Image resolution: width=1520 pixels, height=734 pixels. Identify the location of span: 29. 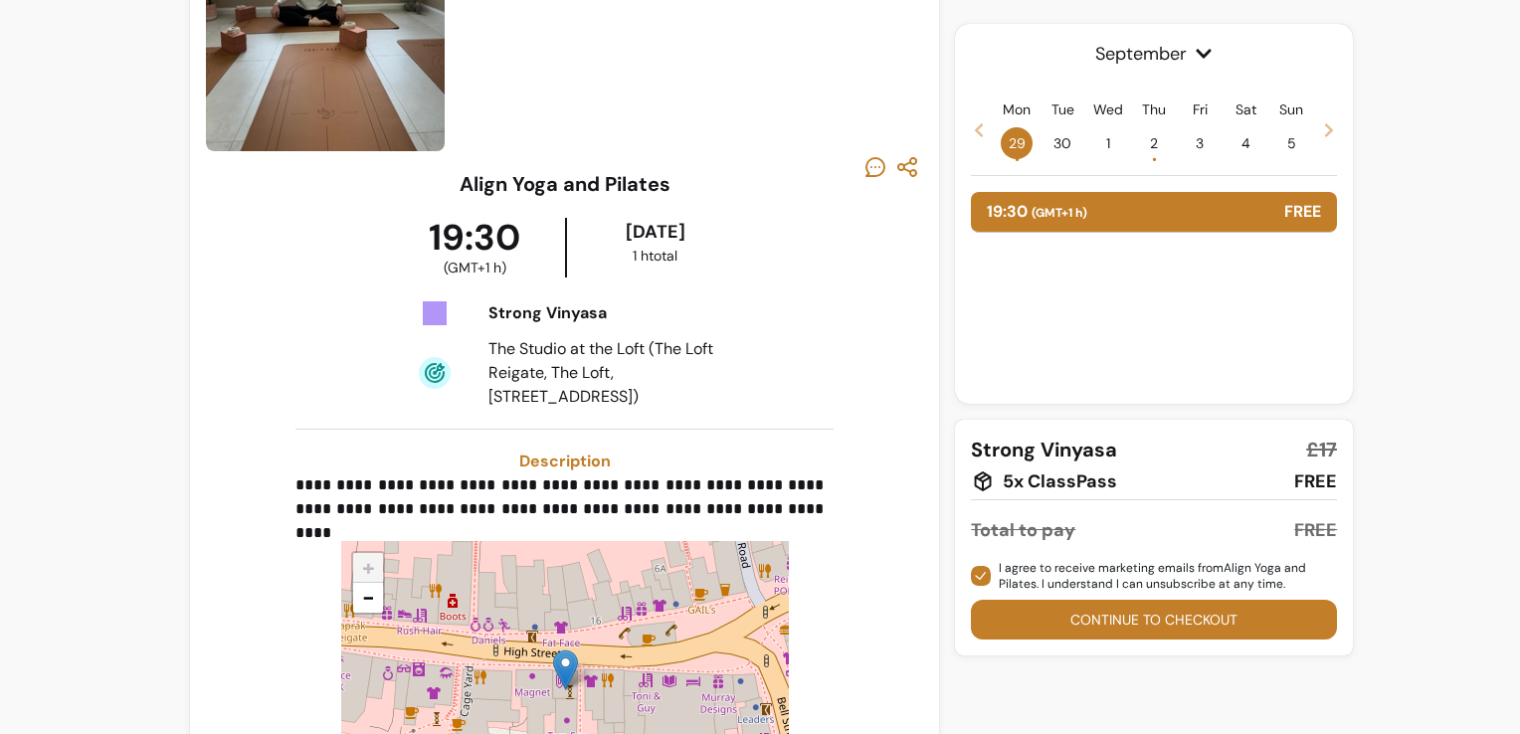
(1017, 143).